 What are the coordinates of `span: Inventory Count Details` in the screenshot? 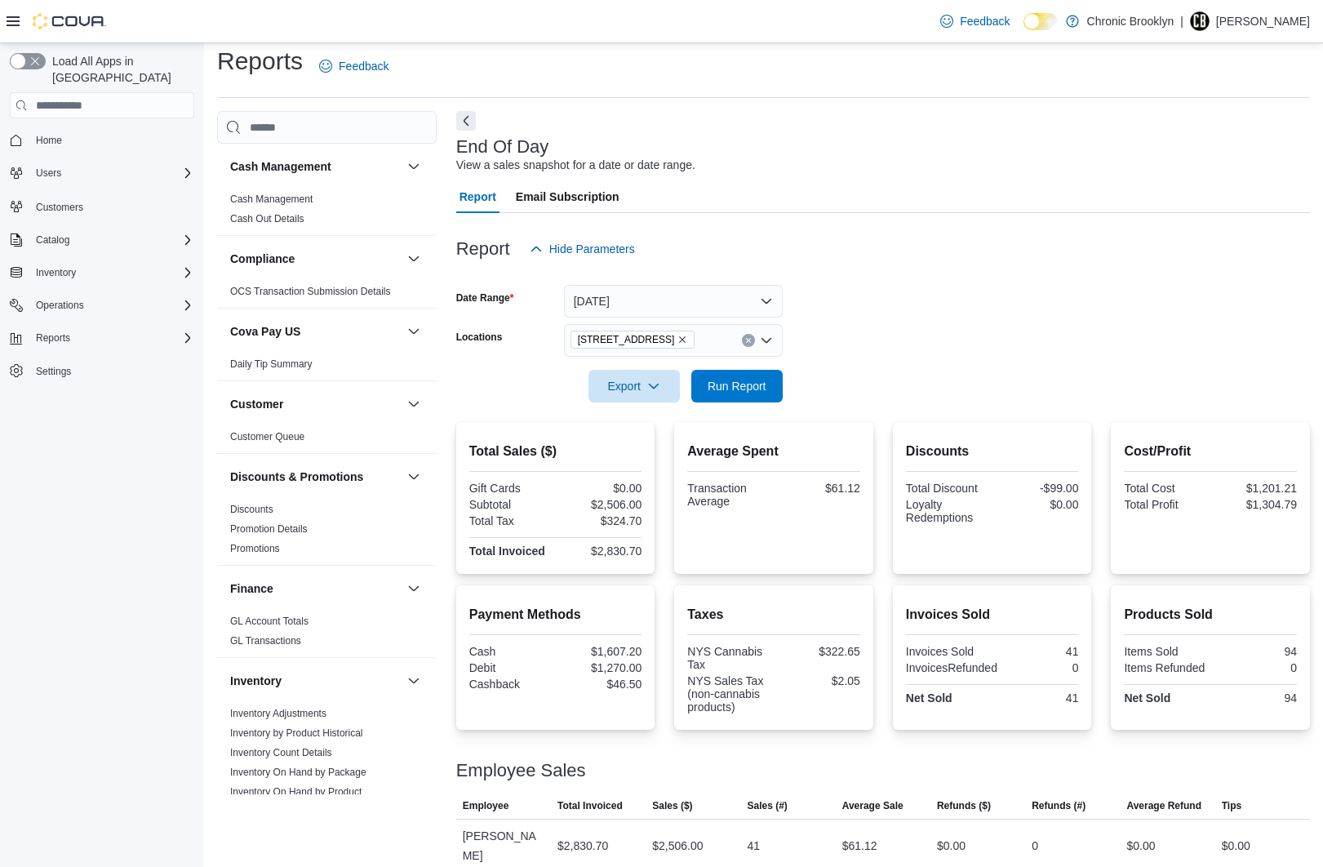 It's located at (281, 753).